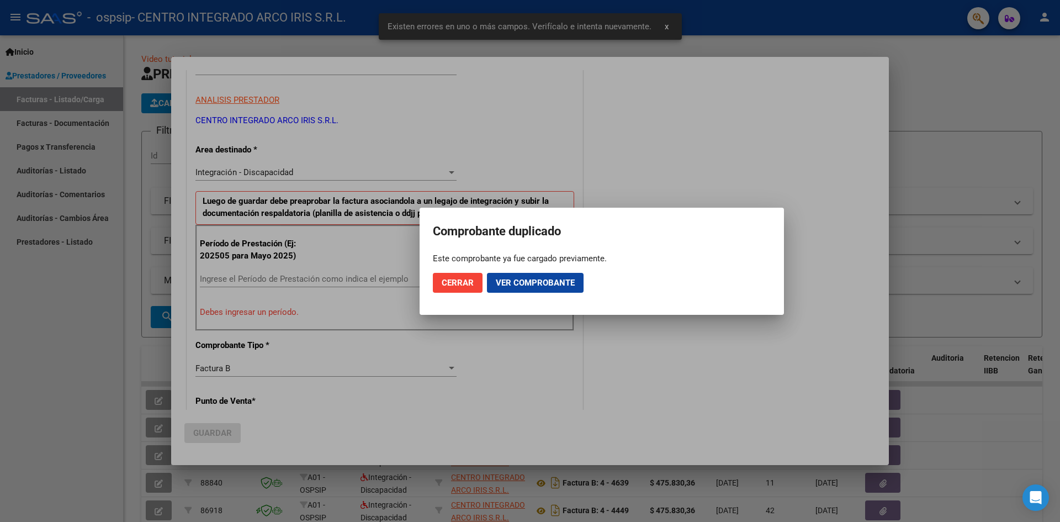 The height and width of the screenshot is (522, 1060). Describe the element at coordinates (602, 258) in the screenshot. I see `div: Este comprobante ya fue cargado previamente.` at that location.